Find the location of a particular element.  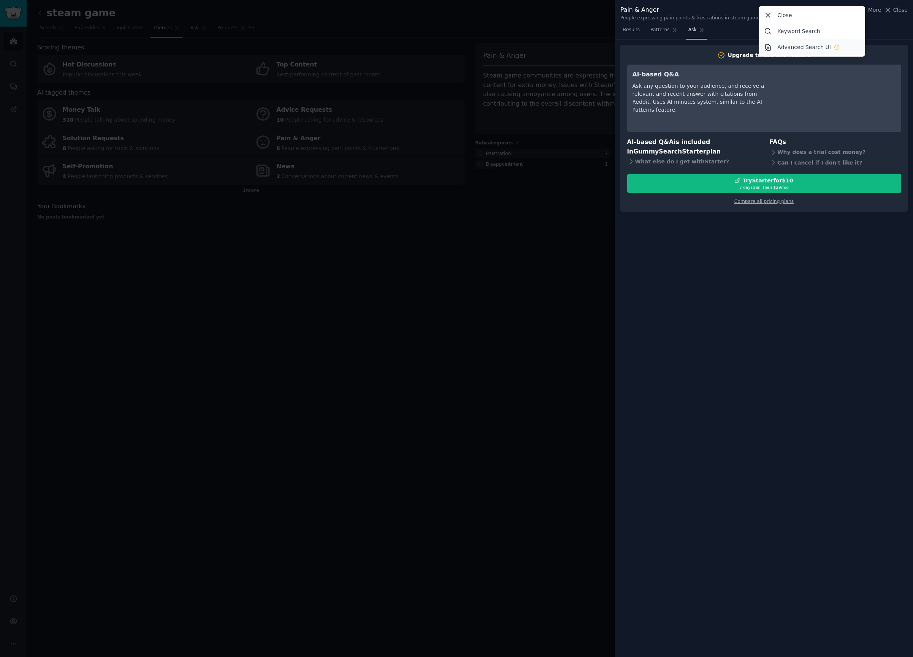

p: Close is located at coordinates (785, 15).